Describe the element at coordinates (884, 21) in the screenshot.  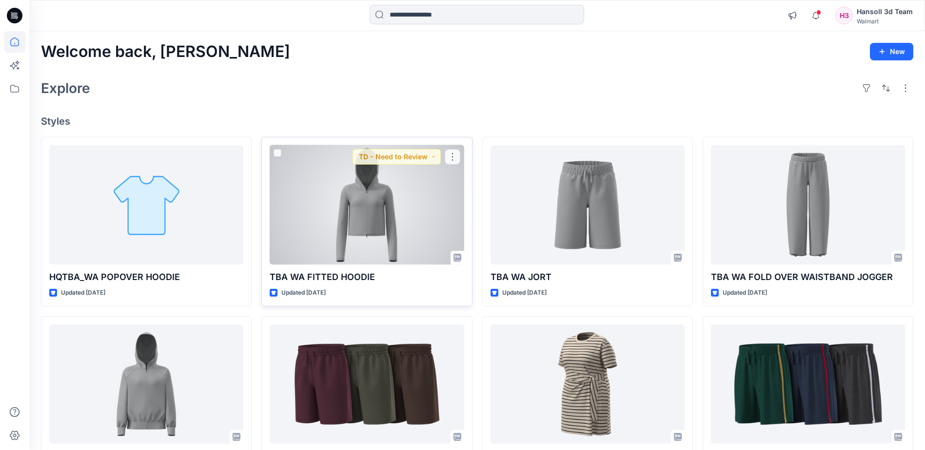
I see `div: Walmart` at that location.